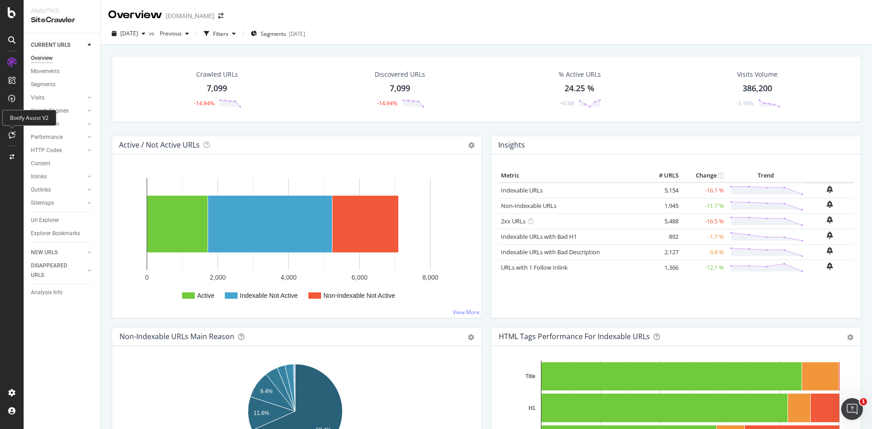 This screenshot has height=429, width=872. I want to click on span: vs, so click(153, 33).